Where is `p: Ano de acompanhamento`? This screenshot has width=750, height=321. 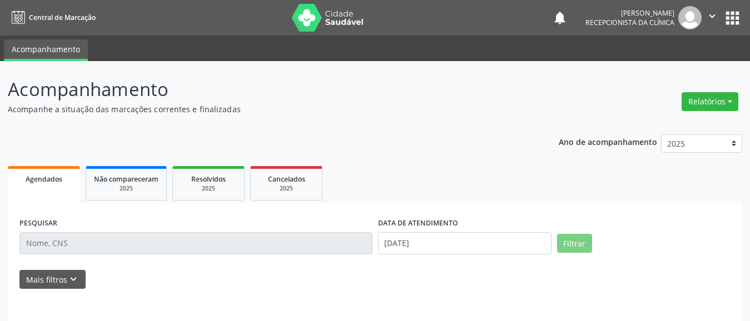
p: Ano de acompanhamento is located at coordinates (608, 141).